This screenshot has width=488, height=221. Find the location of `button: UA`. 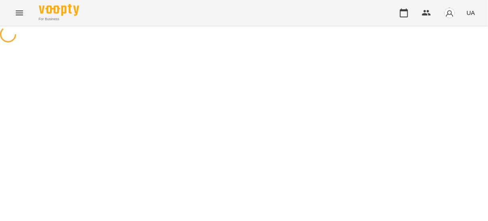

button: UA is located at coordinates (470, 13).